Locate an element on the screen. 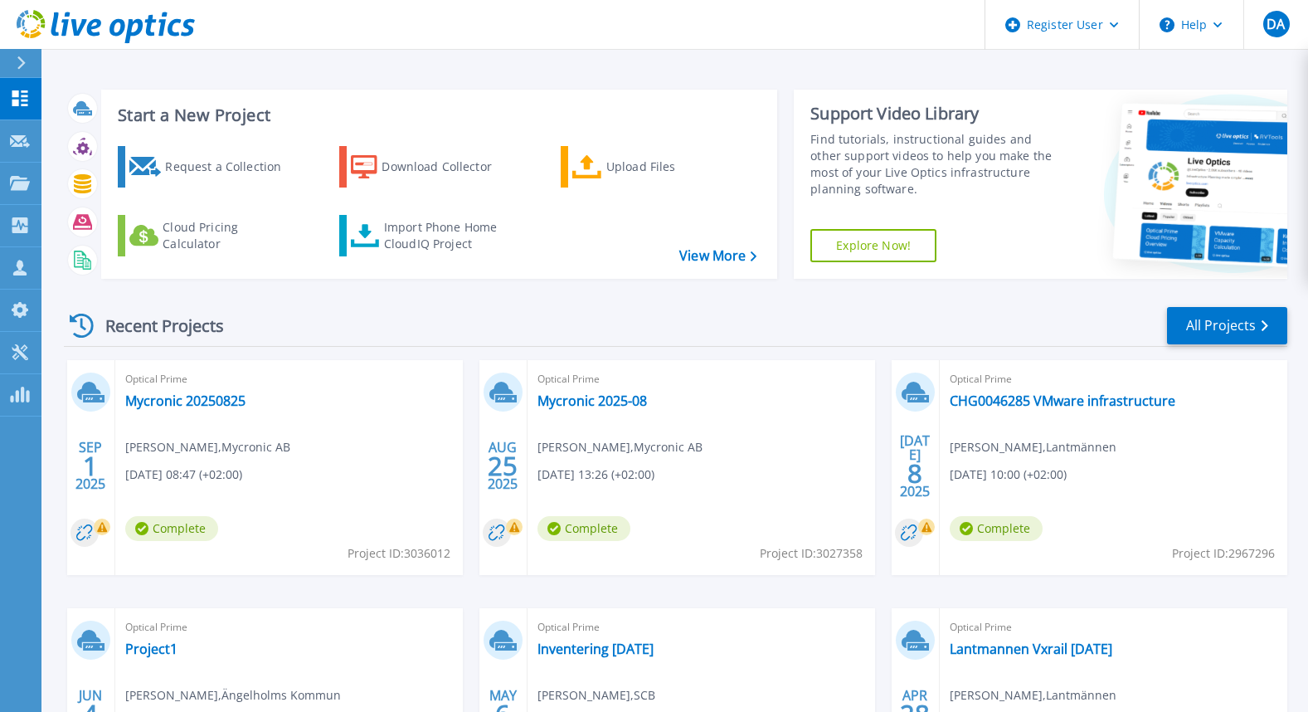 This screenshot has width=1308, height=712. div: AUG 2025 is located at coordinates (503, 465).